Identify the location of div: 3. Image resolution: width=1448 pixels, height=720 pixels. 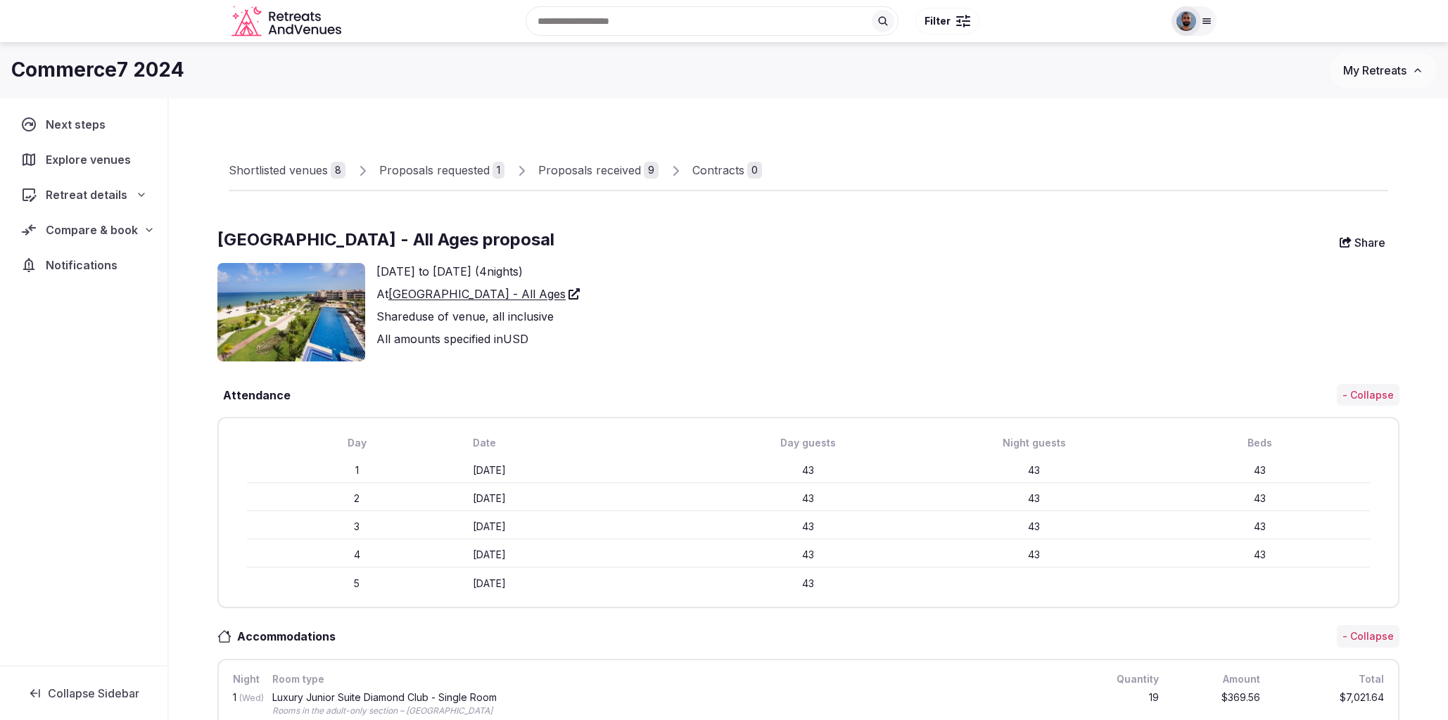
(357, 527).